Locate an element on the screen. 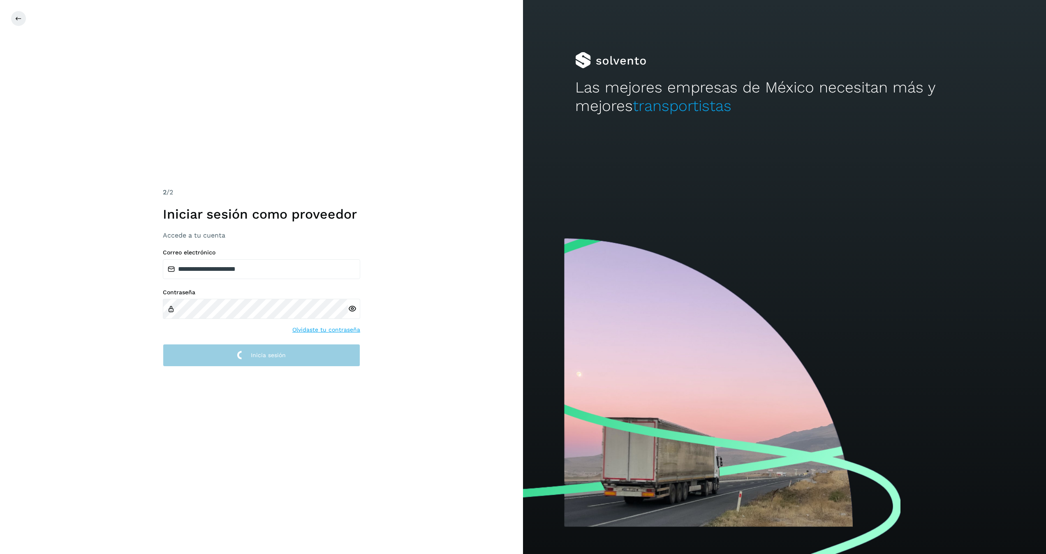 This screenshot has width=1046, height=554. h2: Las mejores empresas de México necesitan más y mejores is located at coordinates (785, 97).